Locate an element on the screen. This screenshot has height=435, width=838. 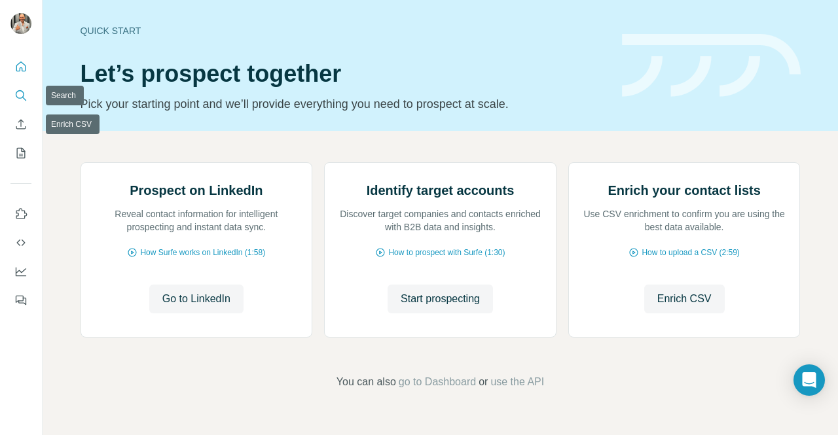
span: Go to LinkedIn is located at coordinates (196, 299).